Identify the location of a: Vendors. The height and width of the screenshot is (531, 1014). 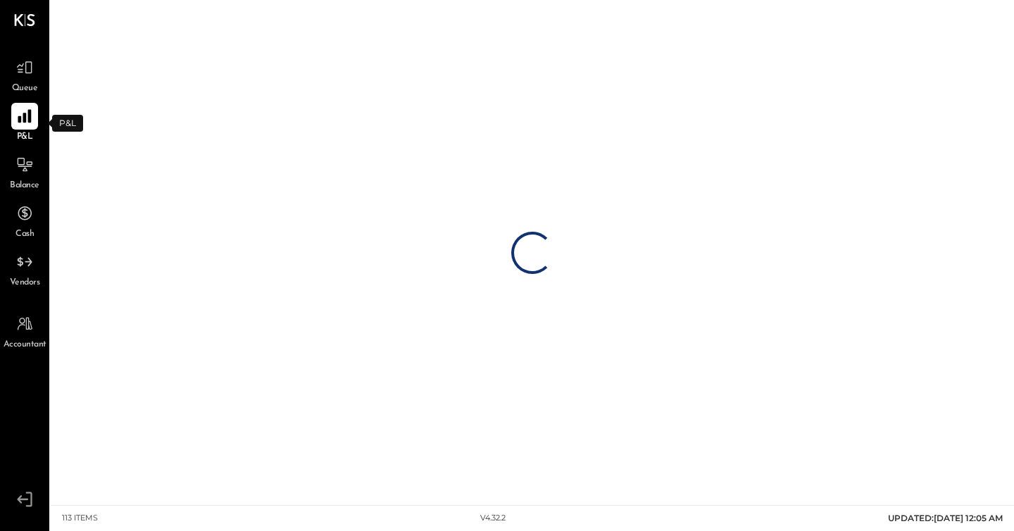
(25, 269).